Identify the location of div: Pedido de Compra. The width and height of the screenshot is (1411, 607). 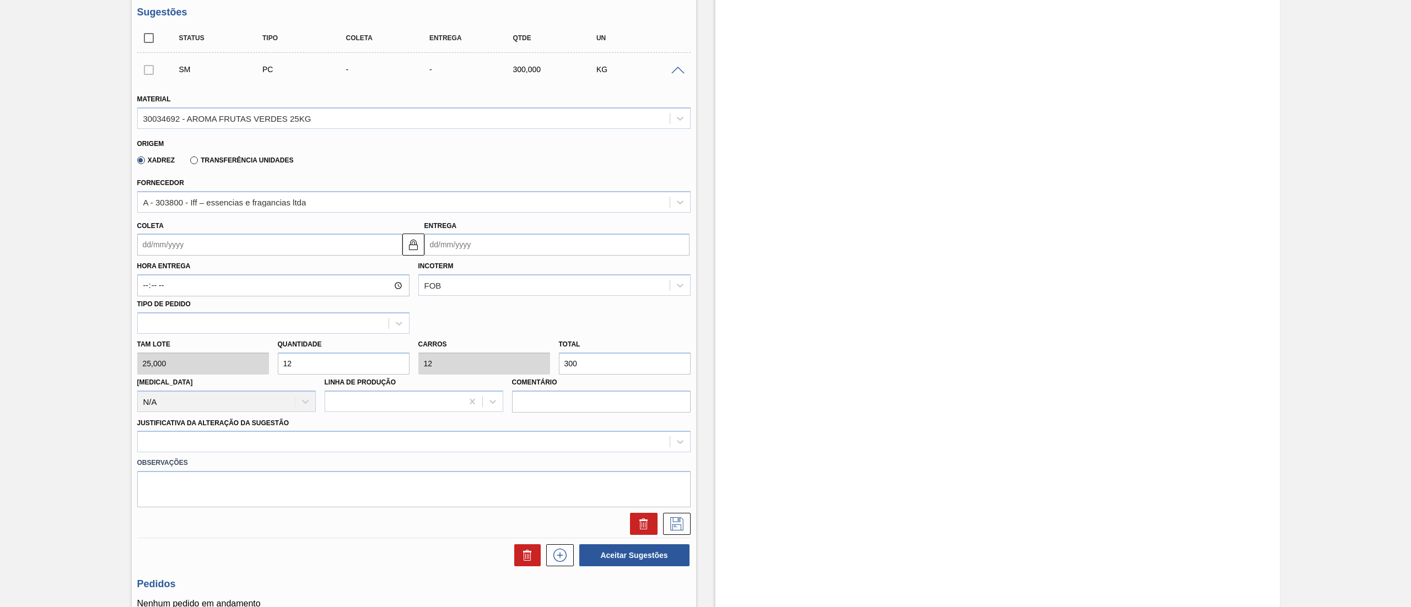
(307, 69).